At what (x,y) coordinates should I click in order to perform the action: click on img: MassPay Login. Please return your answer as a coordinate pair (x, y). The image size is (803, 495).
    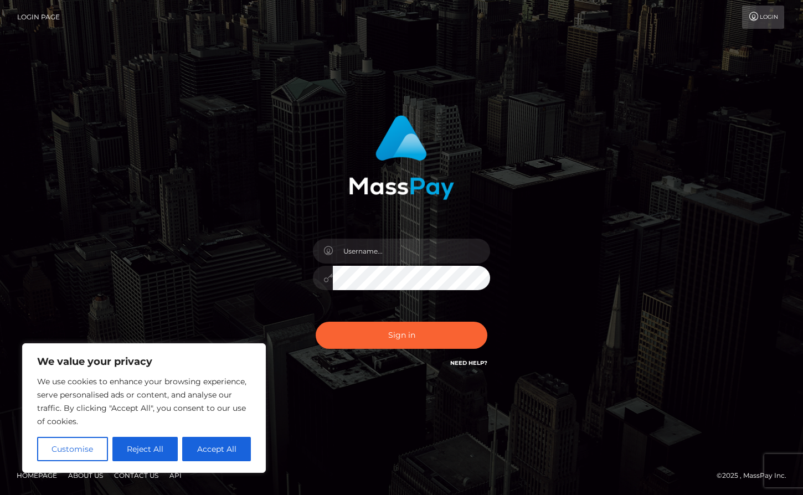
    Looking at the image, I should click on (402, 157).